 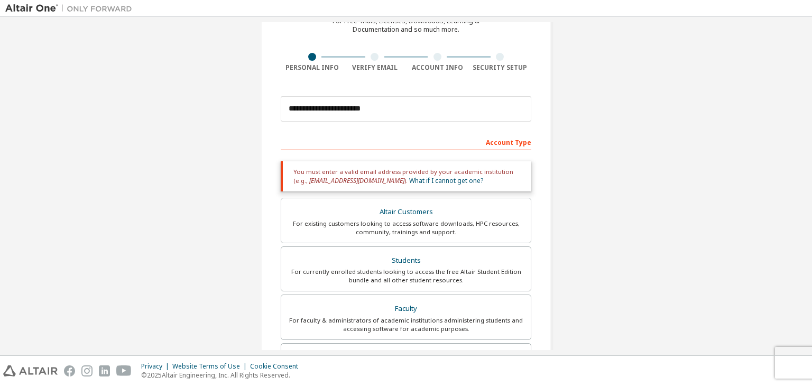 What do you see at coordinates (124, 371) in the screenshot?
I see `img: youtube.svg` at bounding box center [124, 371].